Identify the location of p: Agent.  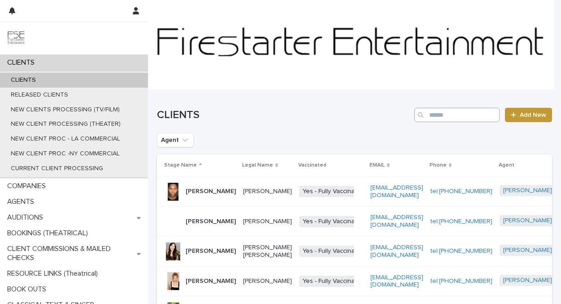
(507, 165).